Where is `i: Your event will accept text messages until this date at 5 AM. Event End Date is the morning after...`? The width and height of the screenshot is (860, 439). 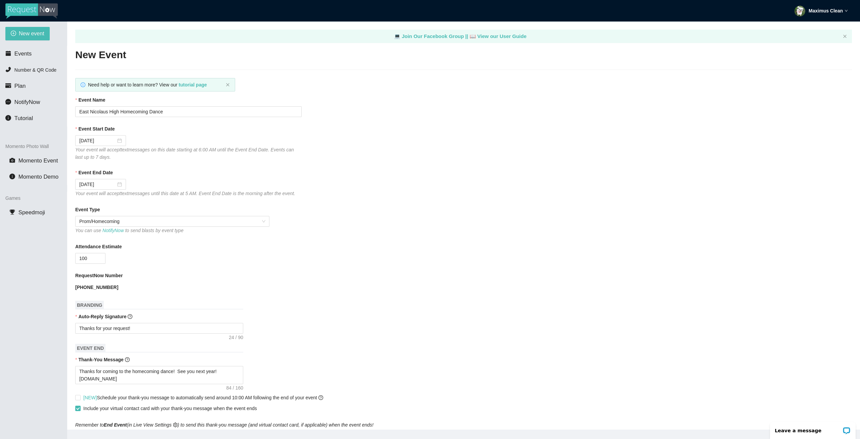
i: Your event will accept text messages until this date at 5 AM. Event End Date is the morning after... is located at coordinates (185, 193).